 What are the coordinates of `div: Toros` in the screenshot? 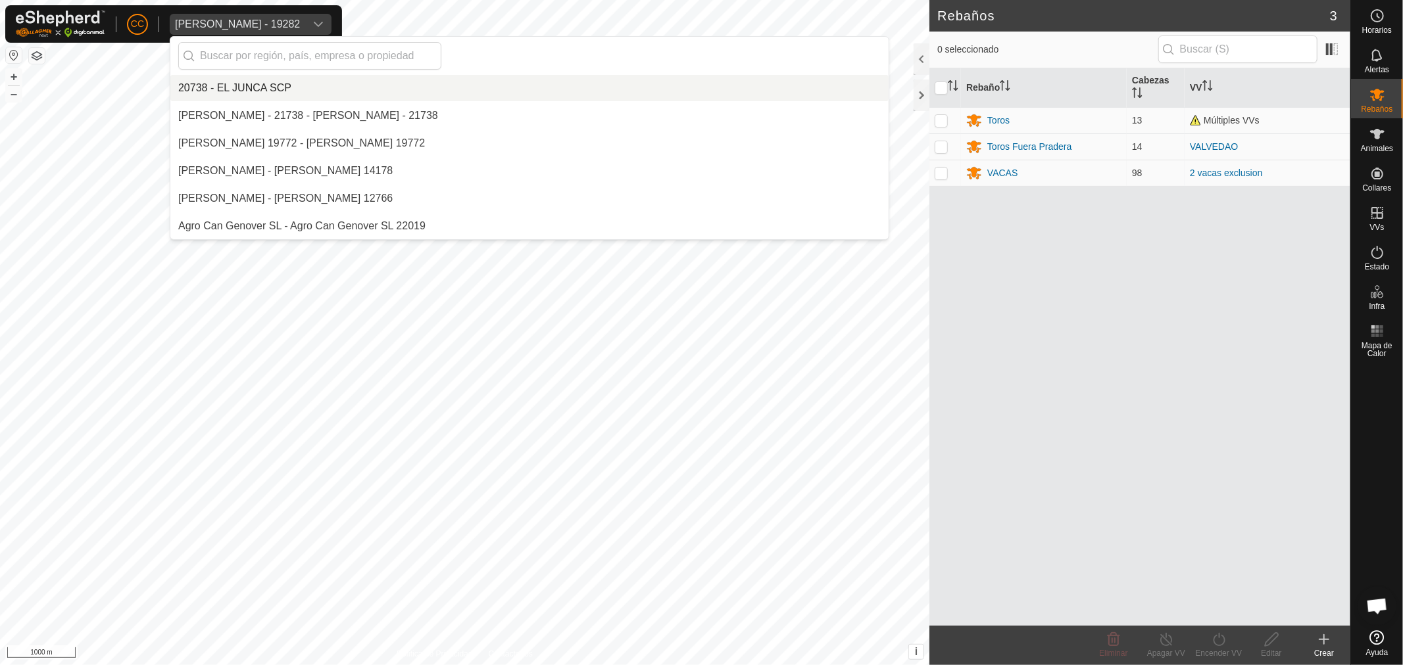 It's located at (998, 120).